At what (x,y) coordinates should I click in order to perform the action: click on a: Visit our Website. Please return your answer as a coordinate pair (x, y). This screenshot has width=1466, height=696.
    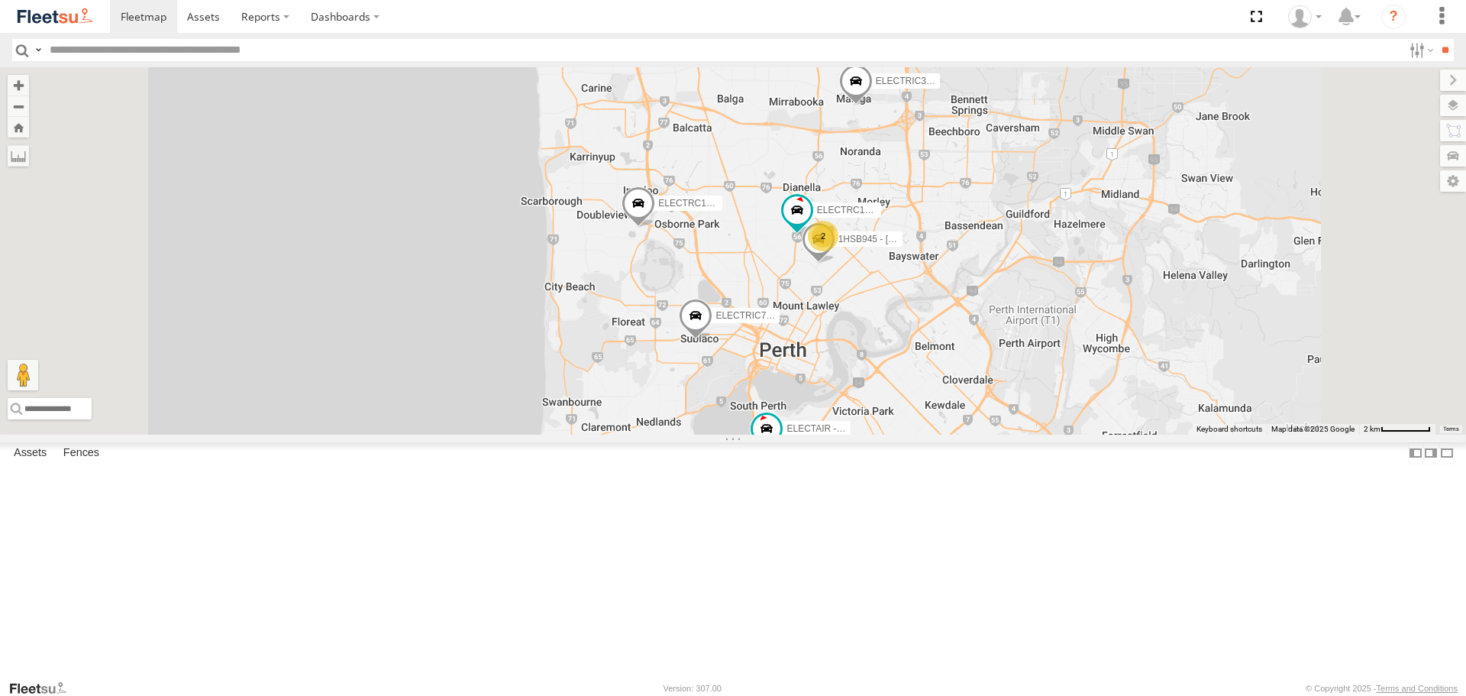
    Looking at the image, I should click on (44, 688).